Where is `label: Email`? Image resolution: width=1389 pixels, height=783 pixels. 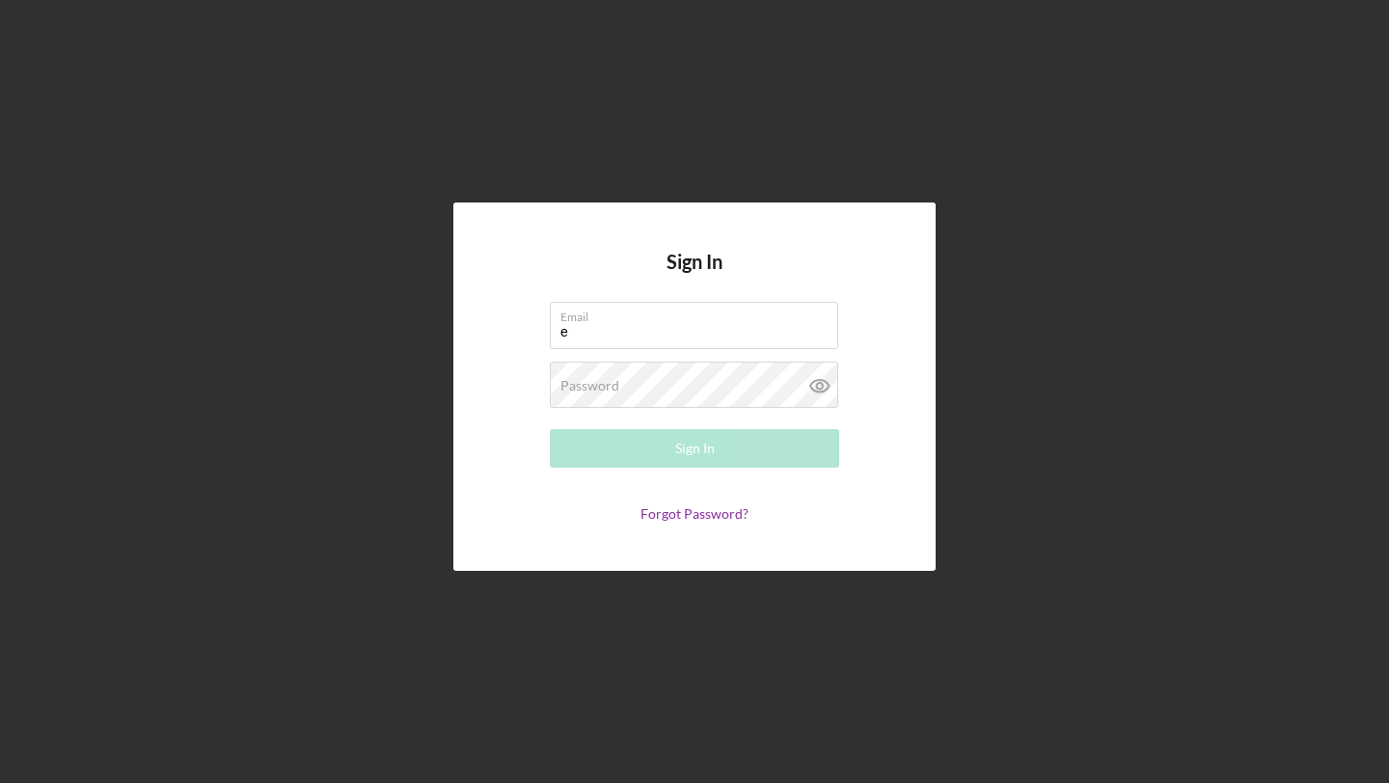
label: Email is located at coordinates (699, 314).